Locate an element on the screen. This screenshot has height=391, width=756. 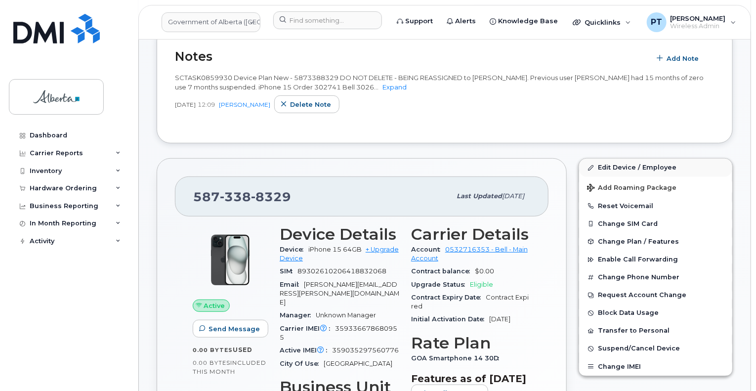
span: Last updated is located at coordinates (479, 196).